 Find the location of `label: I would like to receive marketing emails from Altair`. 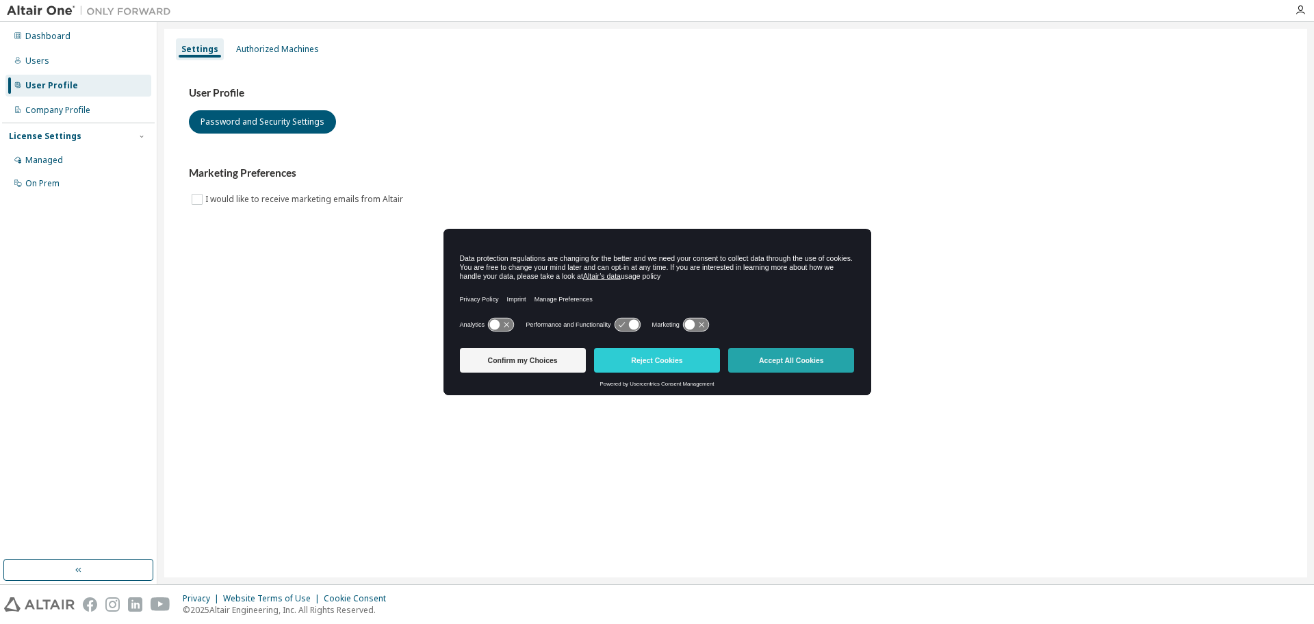

label: I would like to receive marketing emails from Altair is located at coordinates (305, 199).